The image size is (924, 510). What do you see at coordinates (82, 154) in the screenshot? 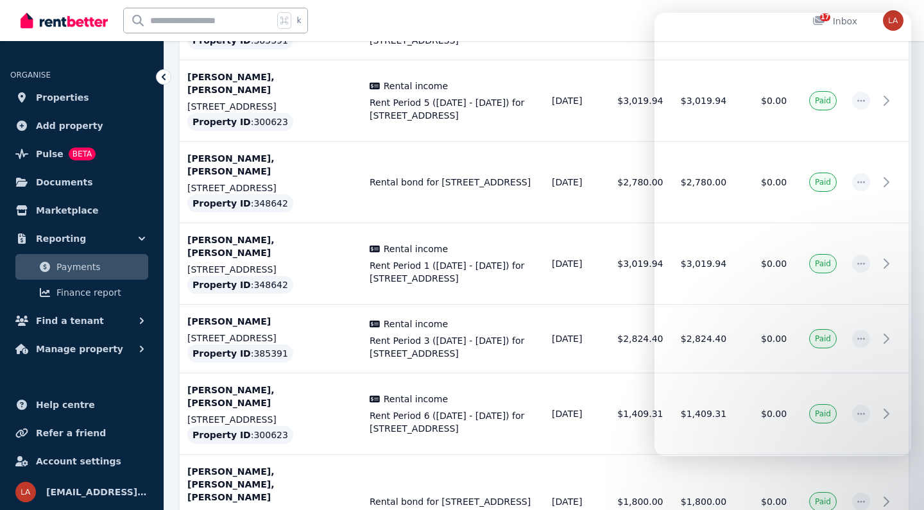
I see `span: BETA` at bounding box center [82, 154].